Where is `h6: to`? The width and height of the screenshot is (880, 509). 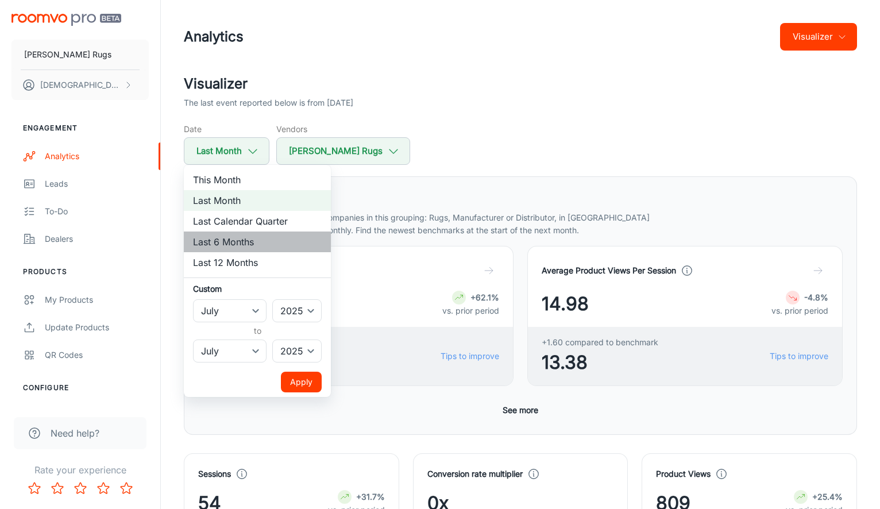 h6: to is located at coordinates (257, 331).